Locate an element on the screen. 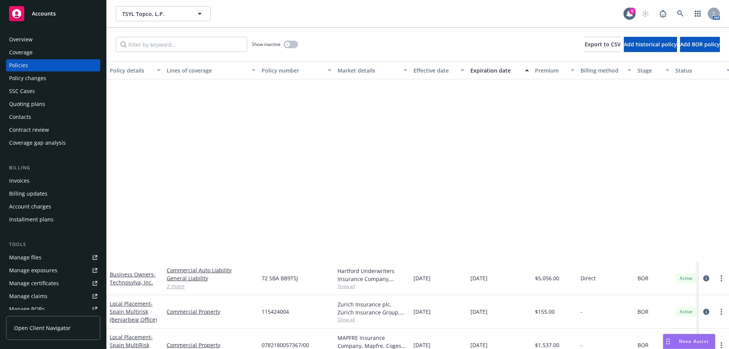 Image resolution: width=729 pixels, height=349 pixels. a: Manage BORs is located at coordinates (53, 309).